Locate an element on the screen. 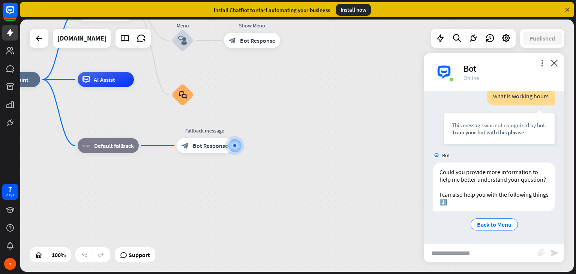 The image size is (576, 274). div: Could you provide more information to help me better understand your question? I can also help yo... is located at coordinates (494, 187).